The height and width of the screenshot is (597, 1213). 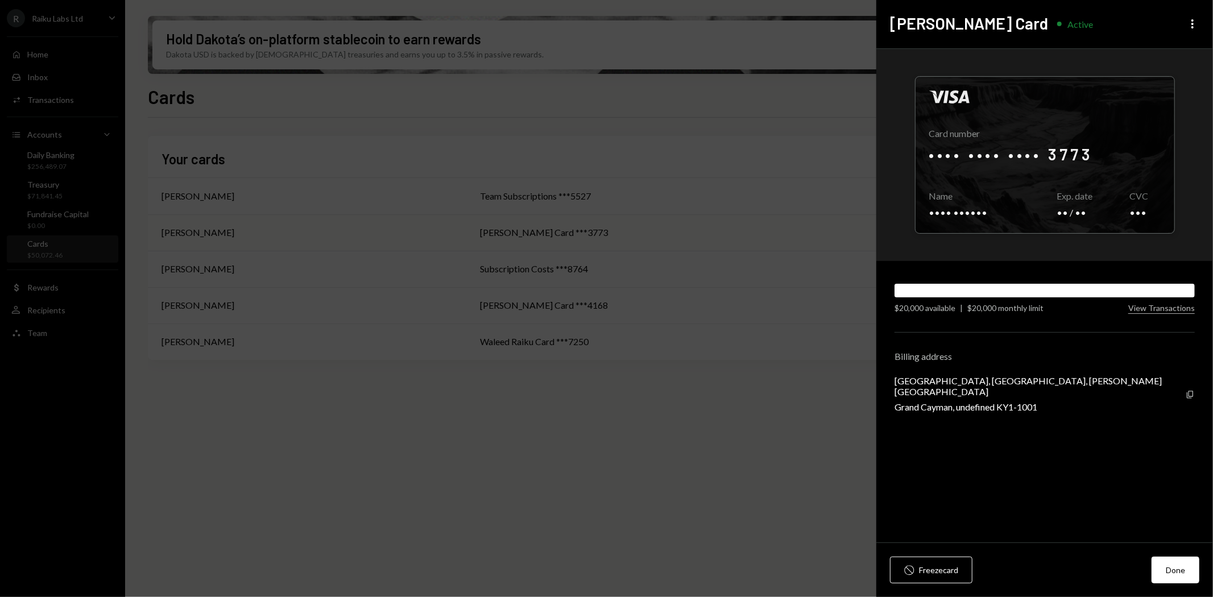 What do you see at coordinates (1040, 407) in the screenshot?
I see `div: Grand Cayman, undefined KY1-1001` at bounding box center [1040, 407].